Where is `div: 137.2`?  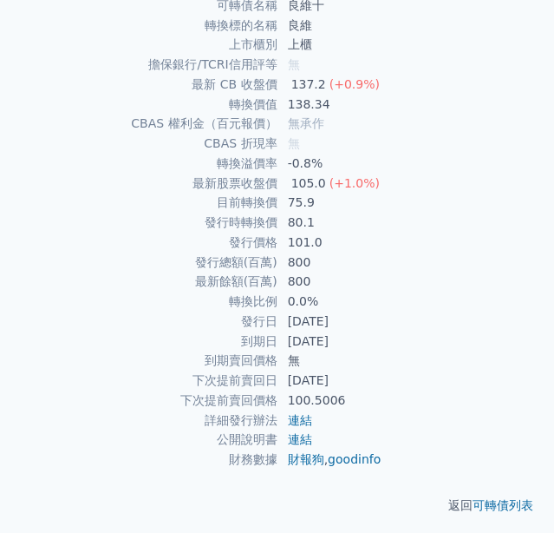 div: 137.2 is located at coordinates (309, 84).